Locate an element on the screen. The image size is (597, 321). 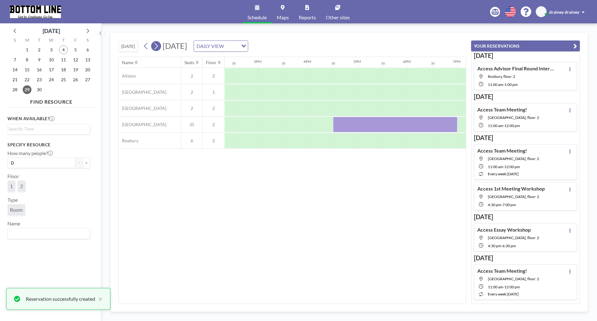
img: organization-logo is located at coordinates (35, 12).